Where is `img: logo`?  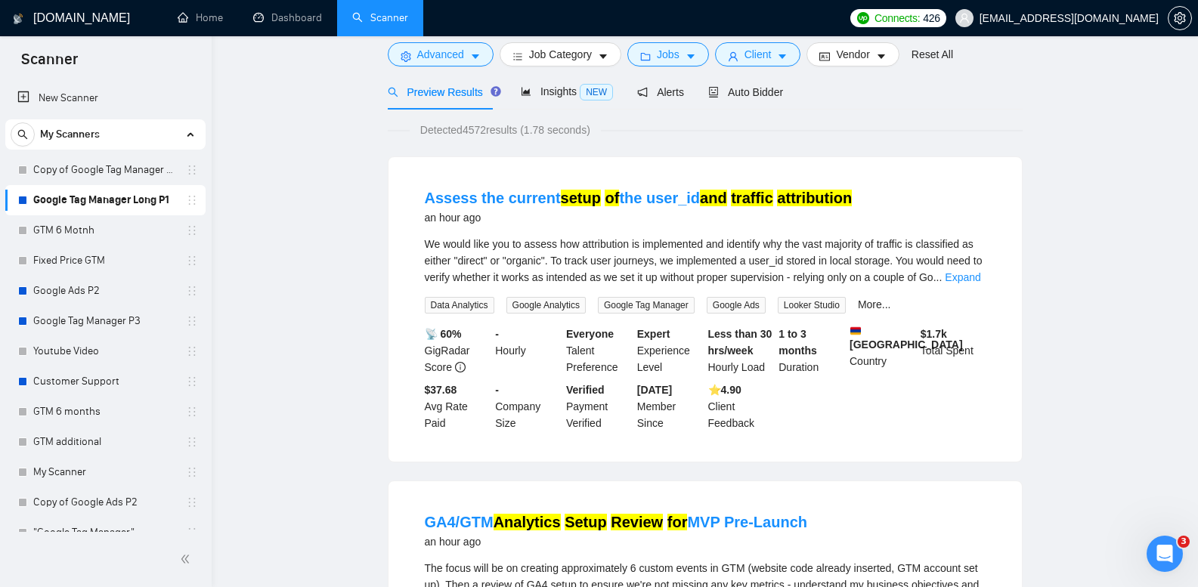 img: logo is located at coordinates (18, 19).